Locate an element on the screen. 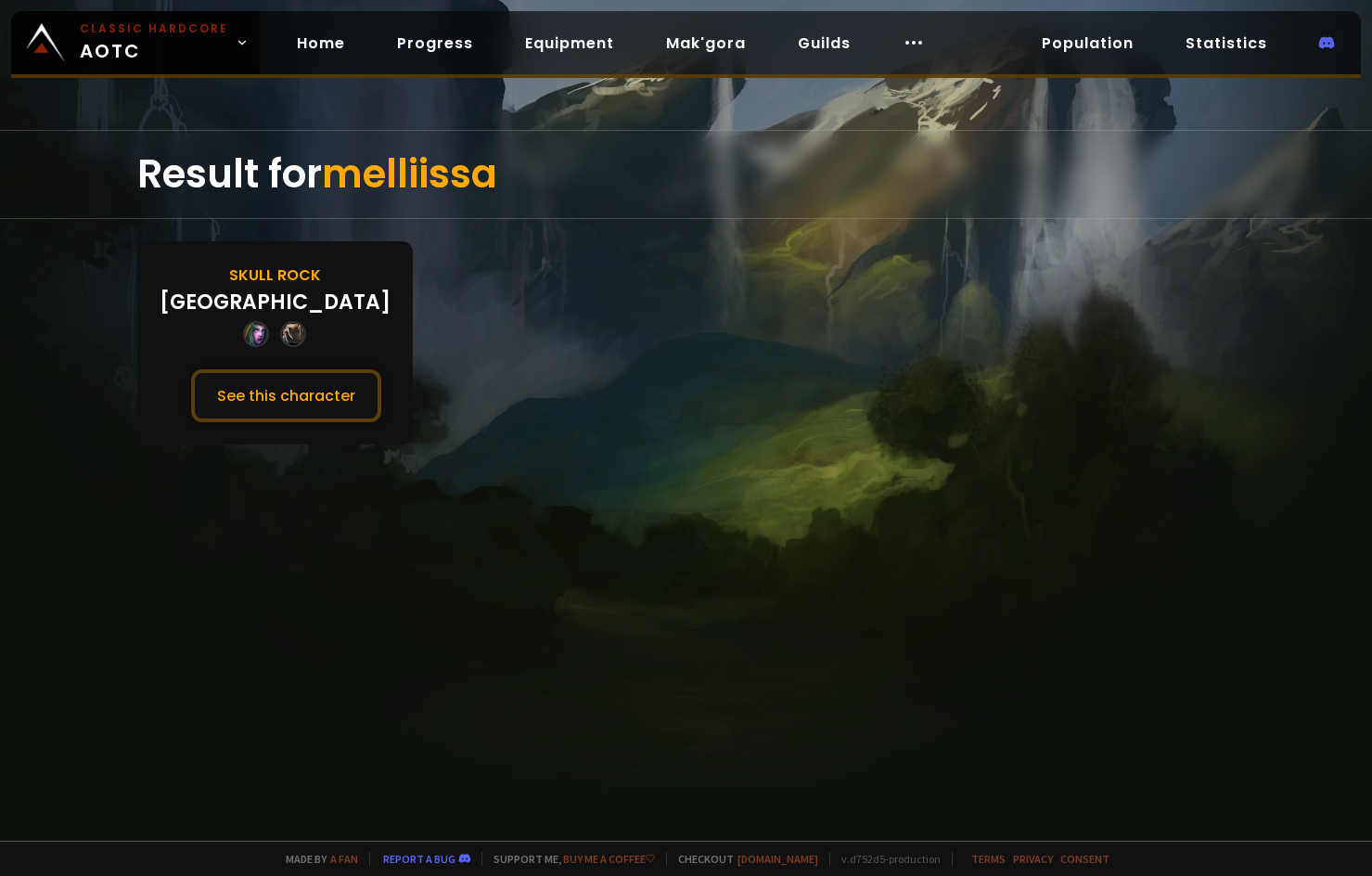 Image resolution: width=1372 pixels, height=876 pixels. span: Checkout is located at coordinates (742, 858).